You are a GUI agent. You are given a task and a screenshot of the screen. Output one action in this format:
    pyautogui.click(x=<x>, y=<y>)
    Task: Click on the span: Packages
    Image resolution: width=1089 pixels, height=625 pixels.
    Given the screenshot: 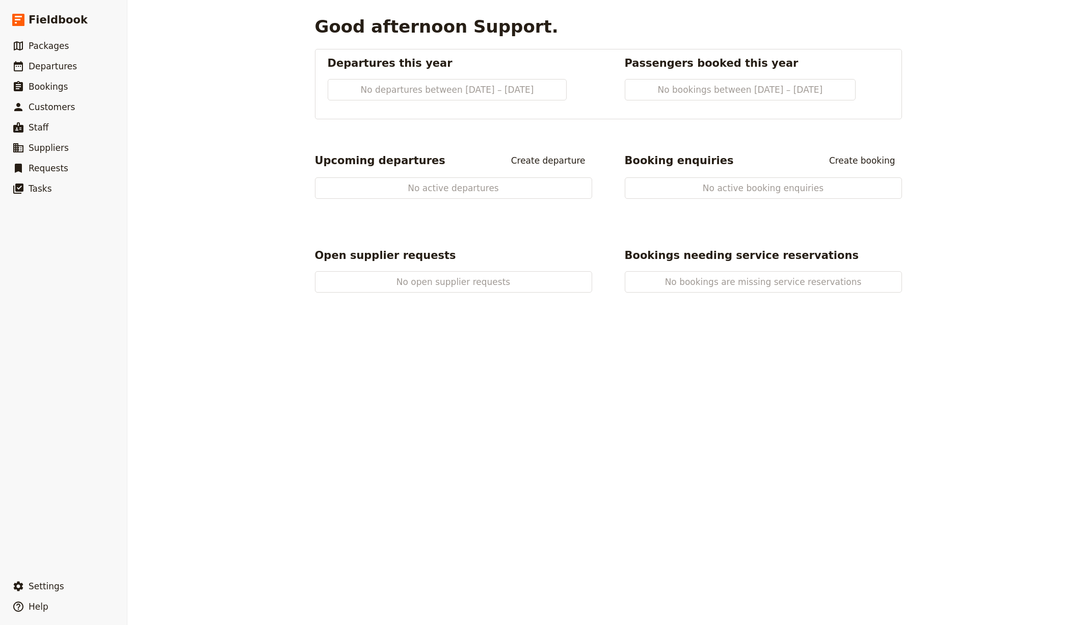 What is the action you would take?
    pyautogui.click(x=48, y=46)
    